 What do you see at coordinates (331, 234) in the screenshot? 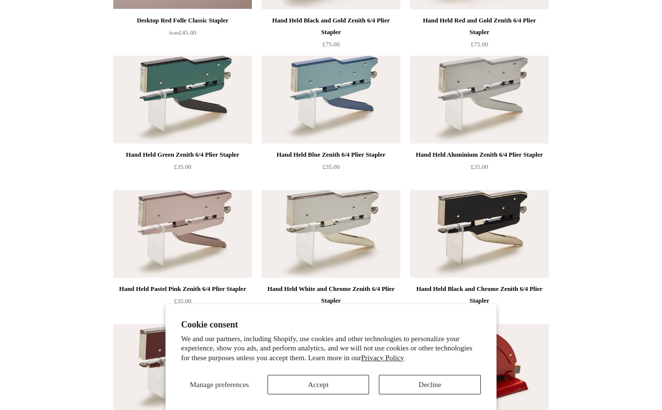
I see `img: Hand Held White and Chrome Zenith 6/4 Plier Stapler` at bounding box center [331, 234].